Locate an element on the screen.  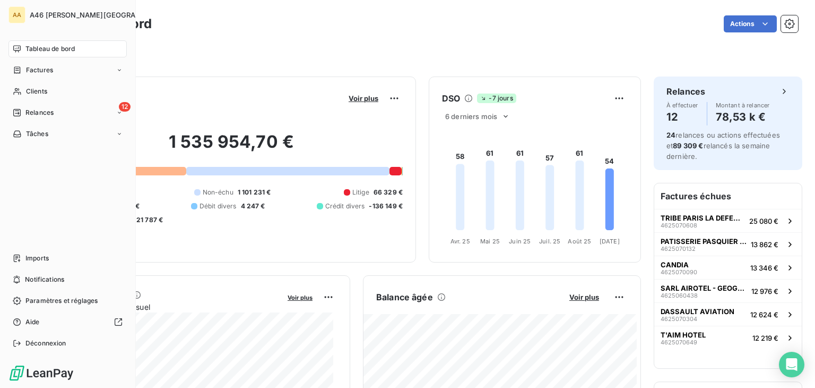
span: T'AIM HOTEL is located at coordinates (683, 334).